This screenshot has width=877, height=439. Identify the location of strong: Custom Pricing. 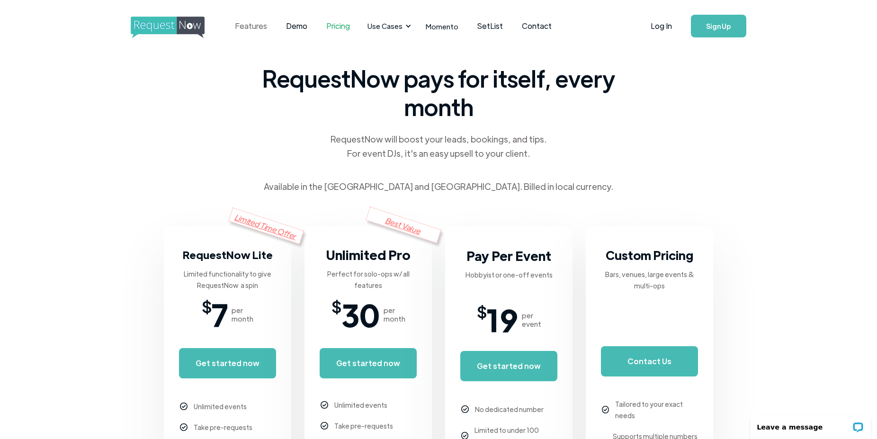
(649, 255).